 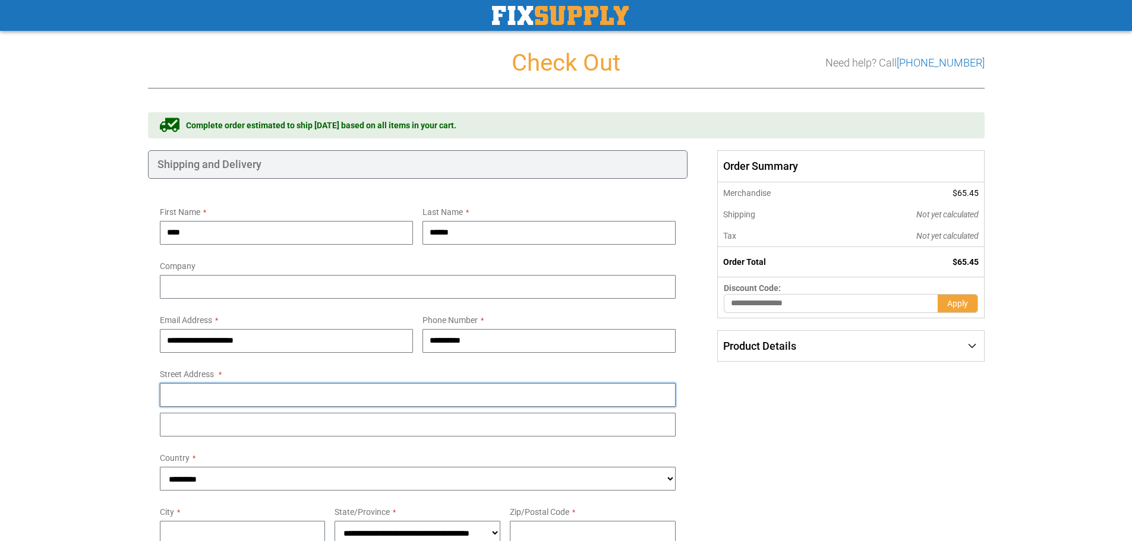 I want to click on span: Country, so click(x=175, y=458).